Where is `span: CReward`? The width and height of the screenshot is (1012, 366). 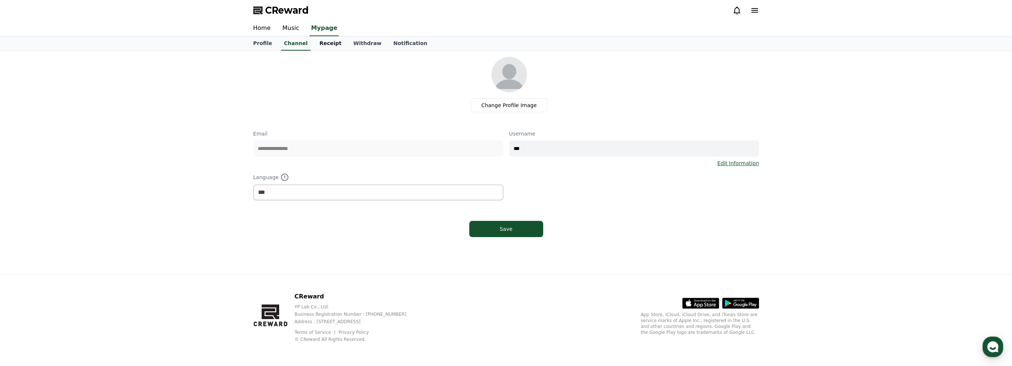
span: CReward is located at coordinates (287, 10).